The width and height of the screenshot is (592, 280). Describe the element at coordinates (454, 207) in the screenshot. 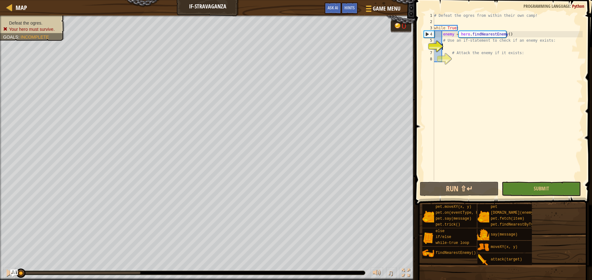

I see `span: pet.moveXY(x, y)` at that location.